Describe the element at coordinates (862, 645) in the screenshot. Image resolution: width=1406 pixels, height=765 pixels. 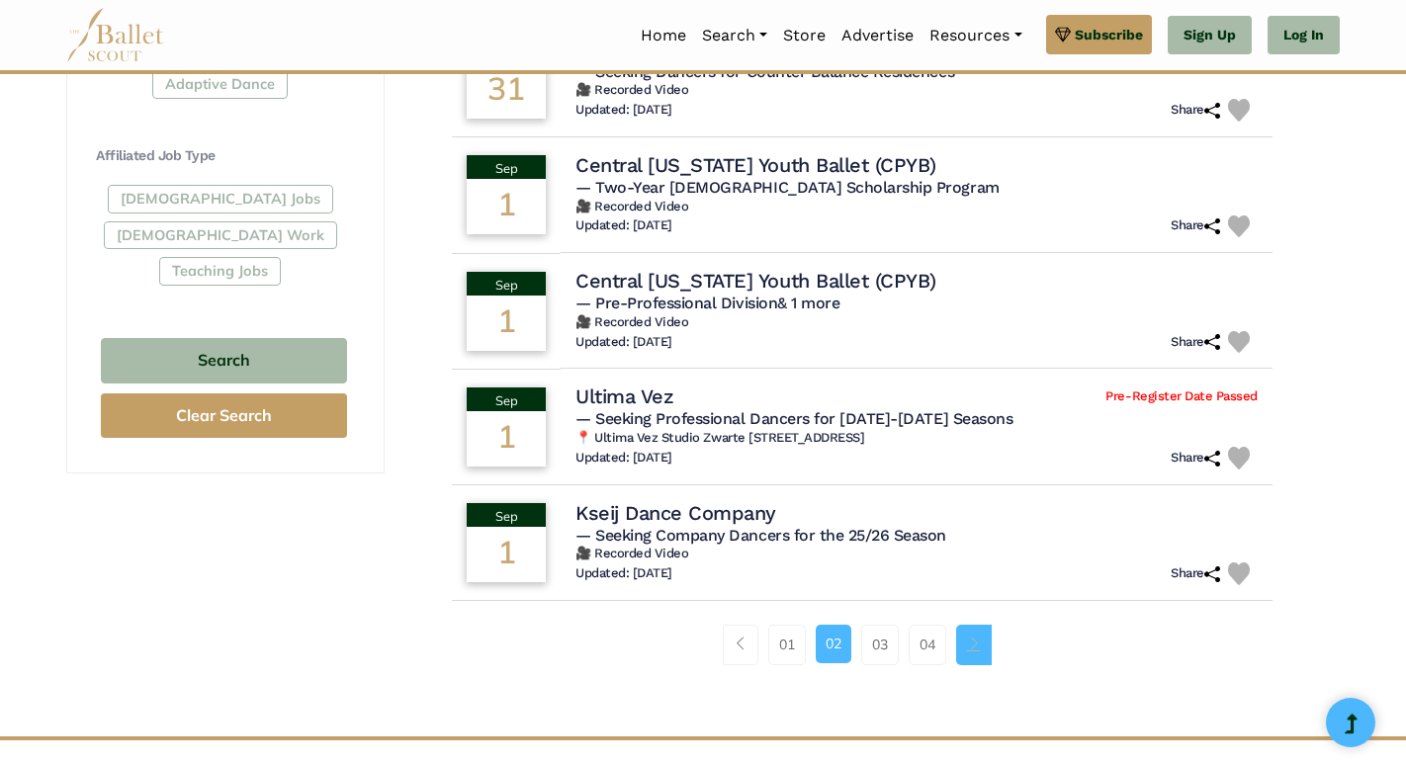
I see `nav: Page navigation example` at that location.